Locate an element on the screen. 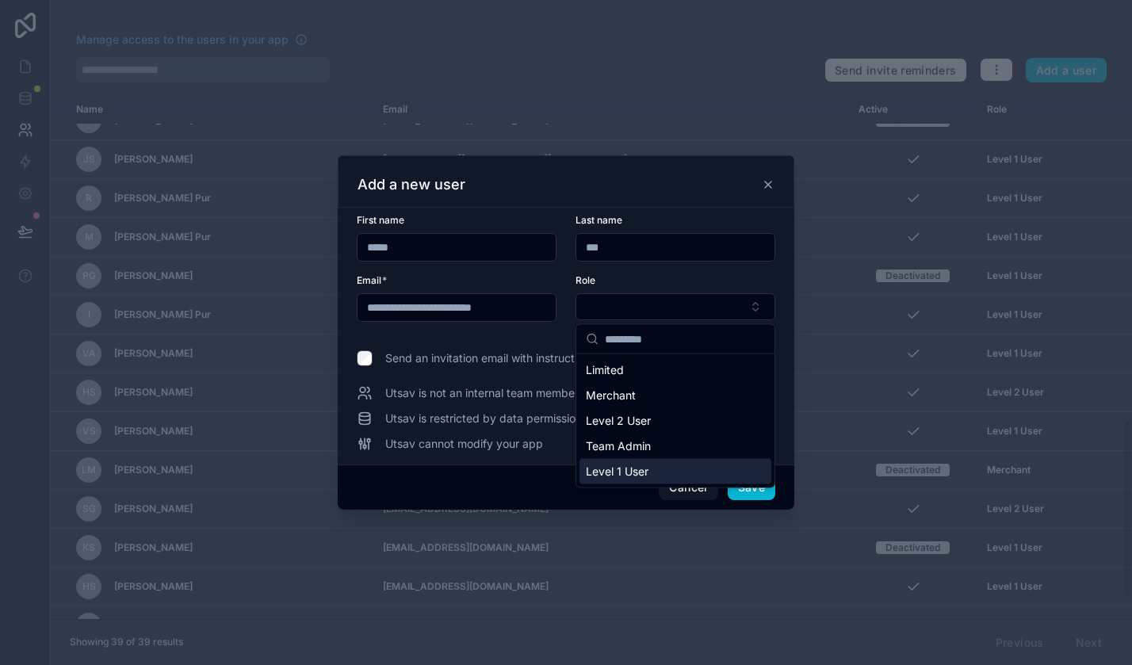  span: Role is located at coordinates (585, 280).